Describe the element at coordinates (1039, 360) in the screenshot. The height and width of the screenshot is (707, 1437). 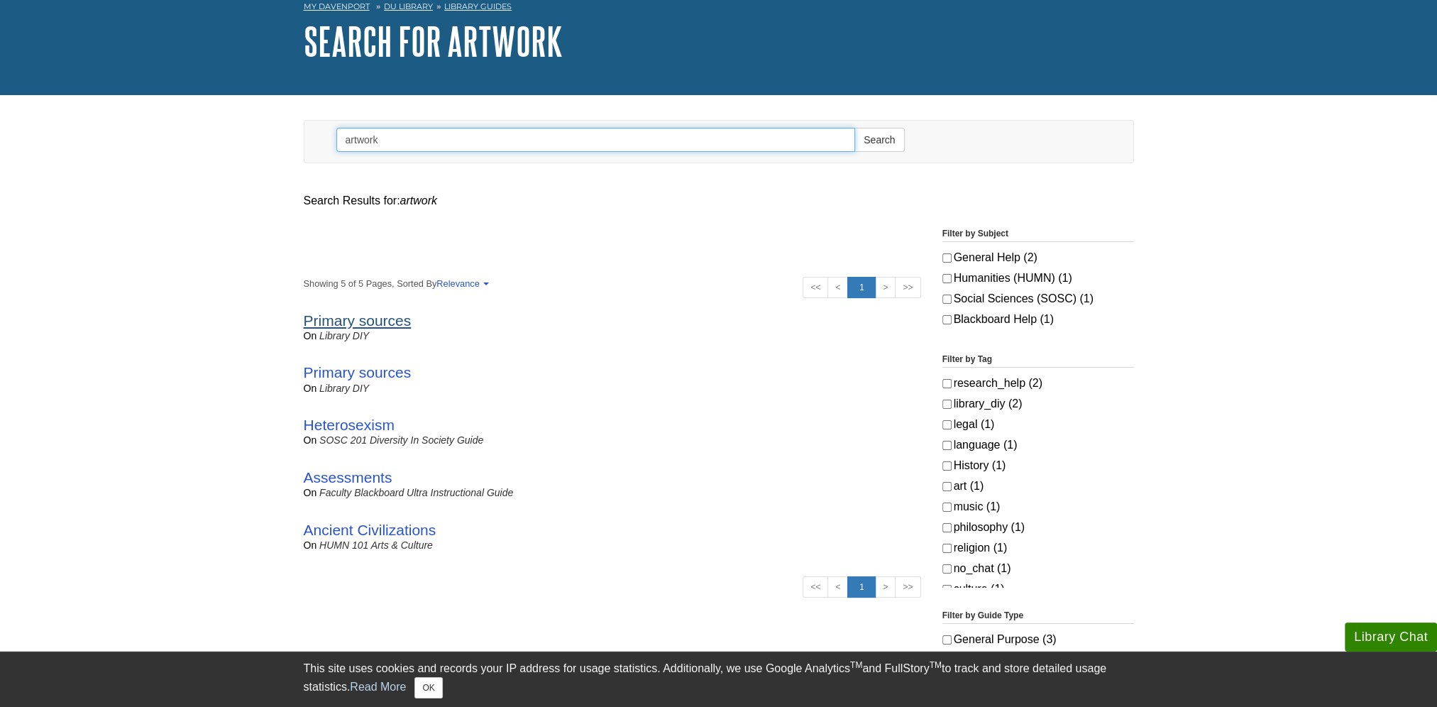
I see `legend: Filter by Tag` at that location.